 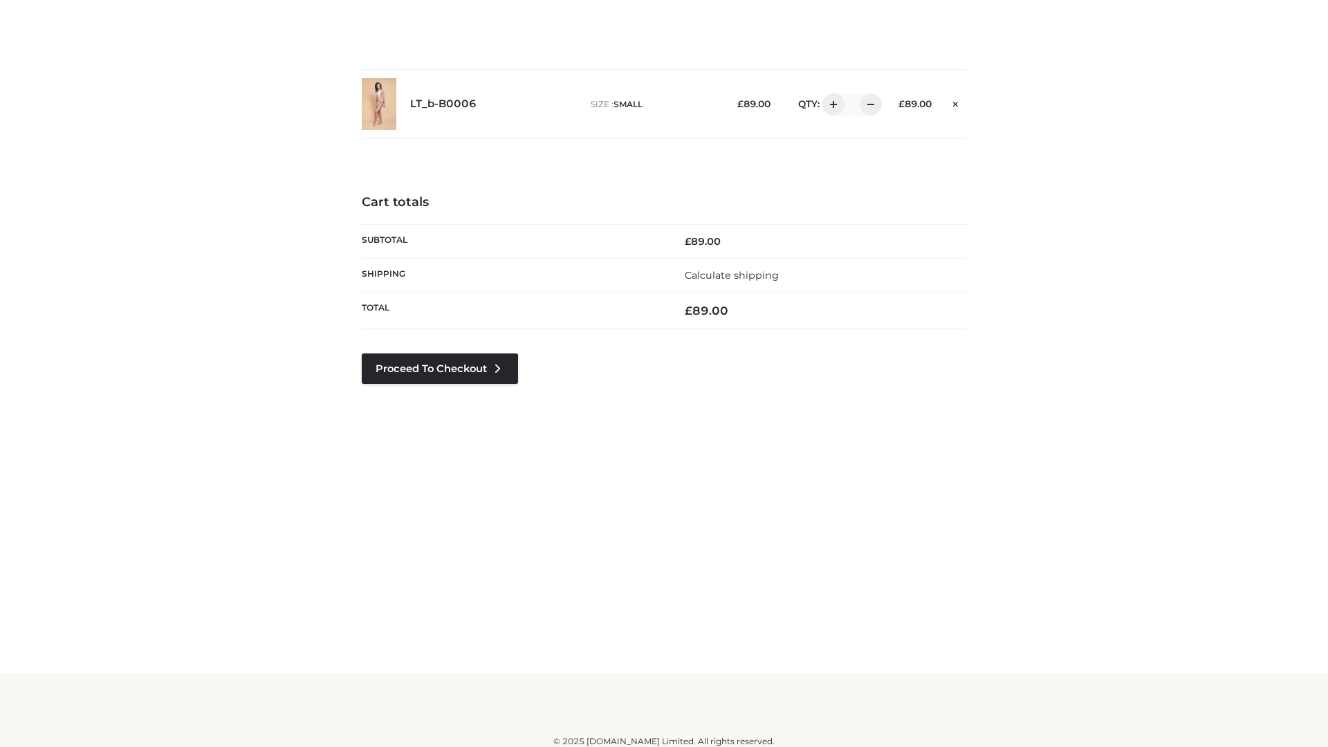 What do you see at coordinates (732, 275) in the screenshot?
I see `a: Calculate shipping` at bounding box center [732, 275].